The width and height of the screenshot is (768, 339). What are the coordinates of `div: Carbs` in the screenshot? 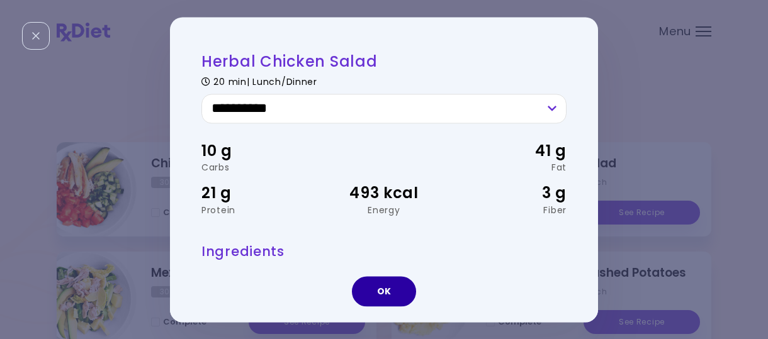 It's located at (262, 168).